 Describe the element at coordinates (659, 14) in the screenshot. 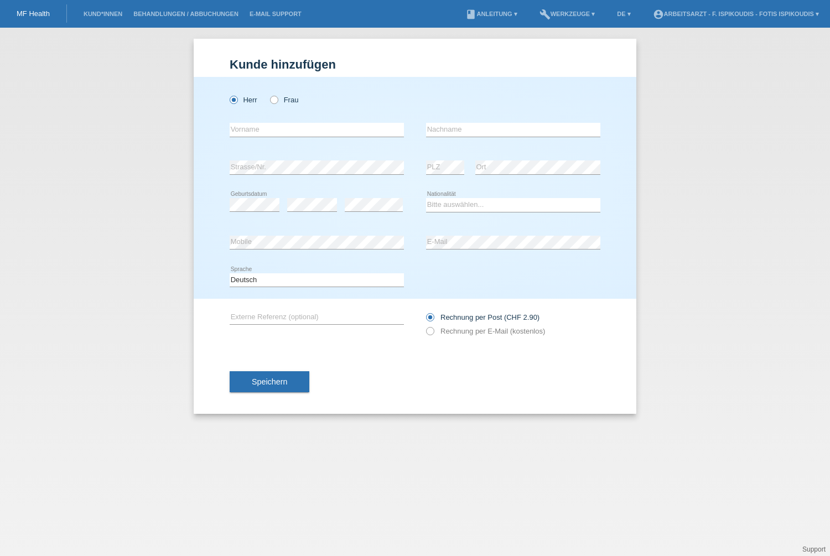

I see `i: account_circle` at that location.